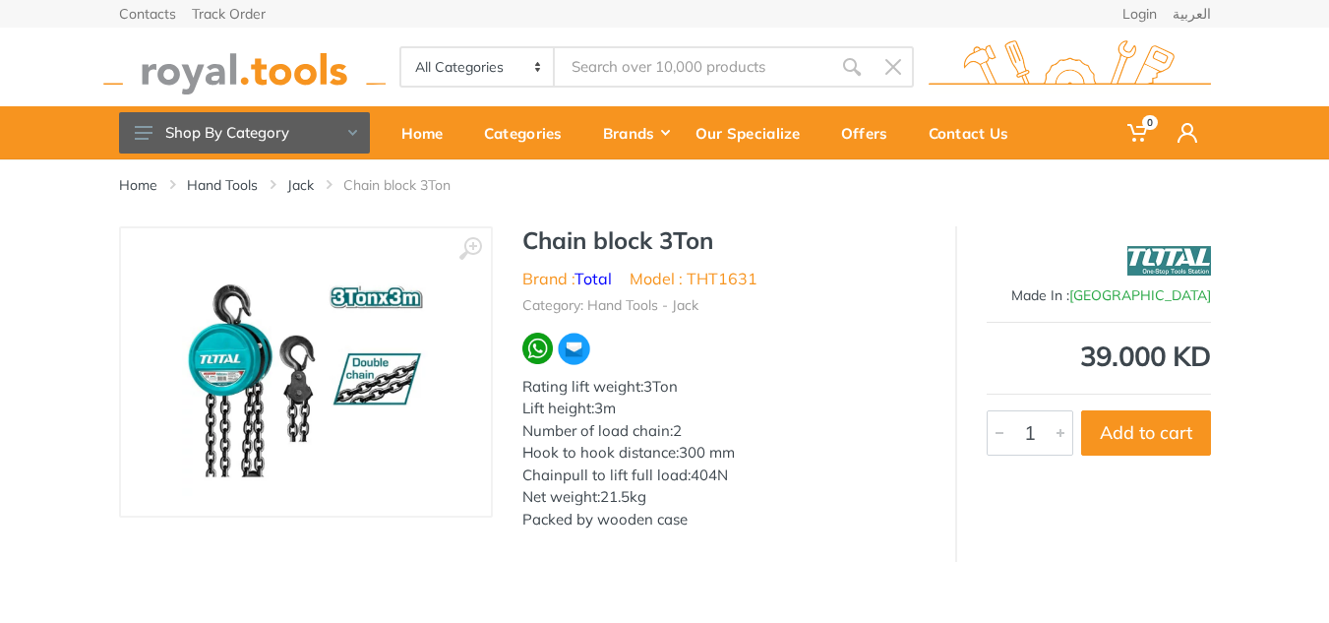 The height and width of the screenshot is (623, 1329). Describe the element at coordinates (724, 408) in the screenshot. I see `div: Lift height:3m` at that location.